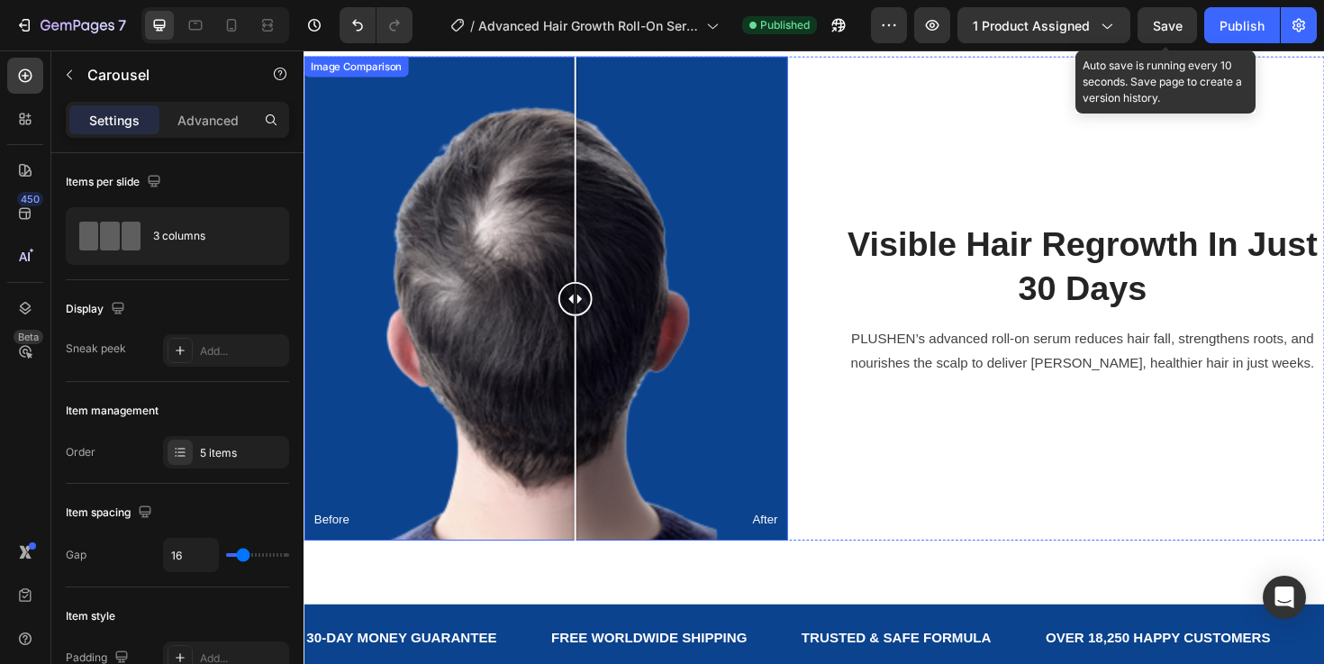 This screenshot has height=664, width=1324. I want to click on span: Save, so click(1168, 25).